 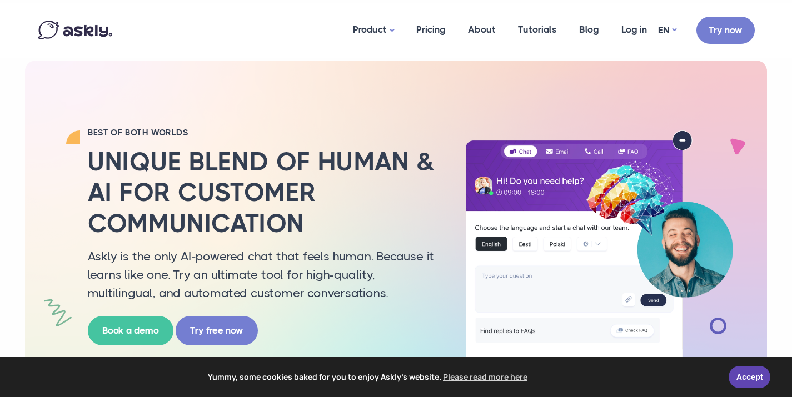 What do you see at coordinates (374, 30) in the screenshot?
I see `a: Product` at bounding box center [374, 30].